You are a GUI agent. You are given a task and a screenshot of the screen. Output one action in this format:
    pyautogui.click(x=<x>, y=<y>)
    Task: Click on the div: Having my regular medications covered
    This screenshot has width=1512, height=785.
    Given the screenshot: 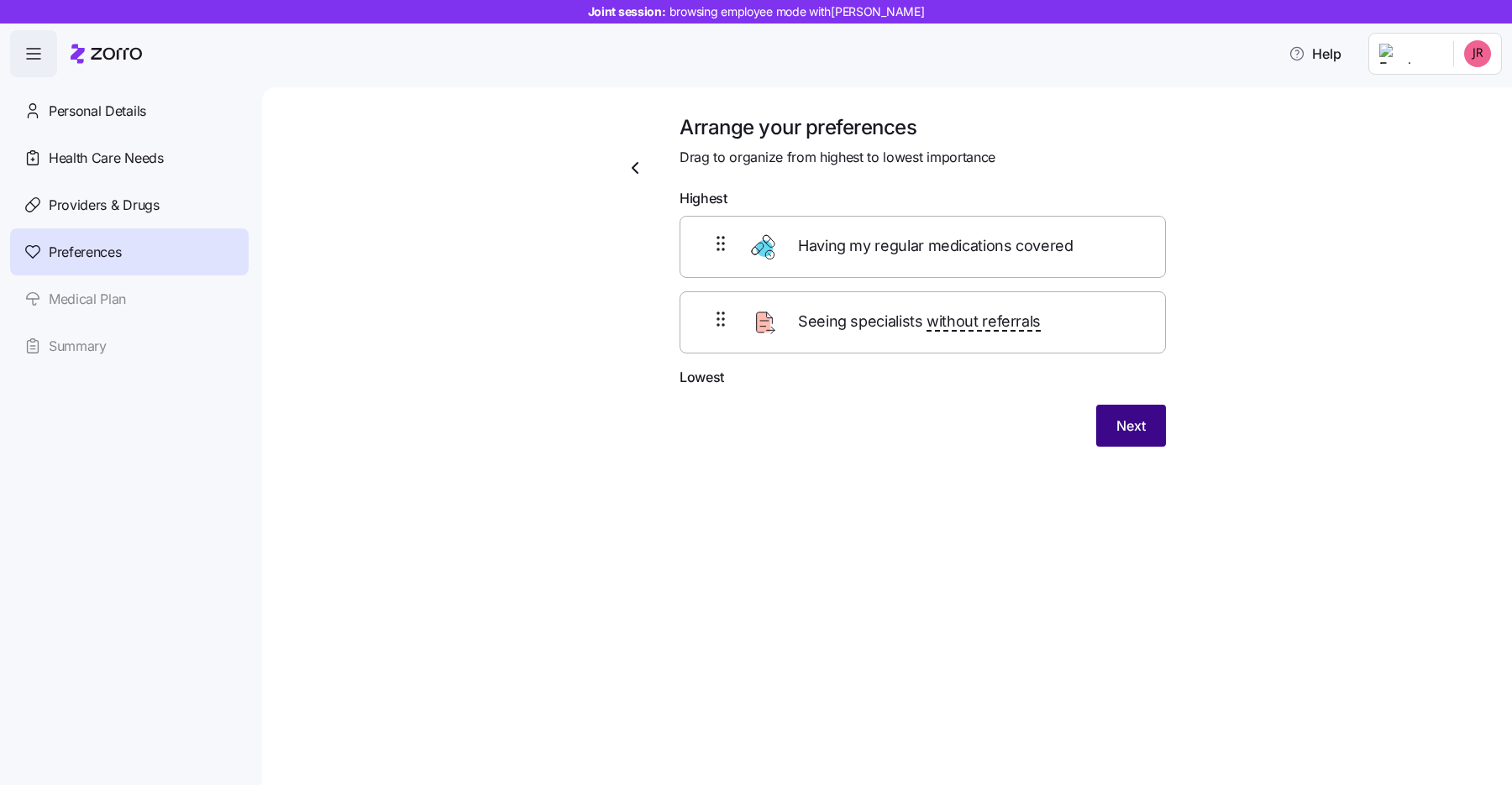 What is the action you would take?
    pyautogui.click(x=922, y=247)
    